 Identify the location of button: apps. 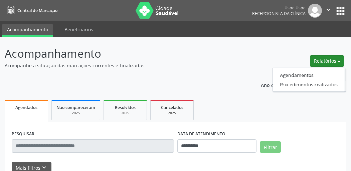
(340, 11).